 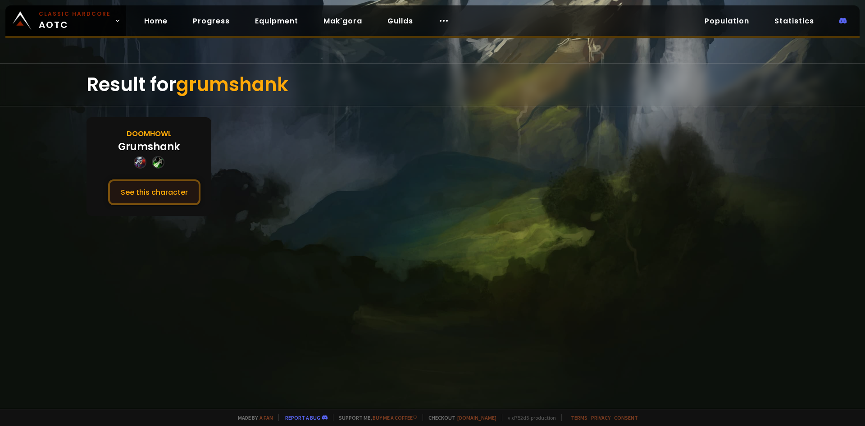 I want to click on div: Grumshank, so click(x=149, y=146).